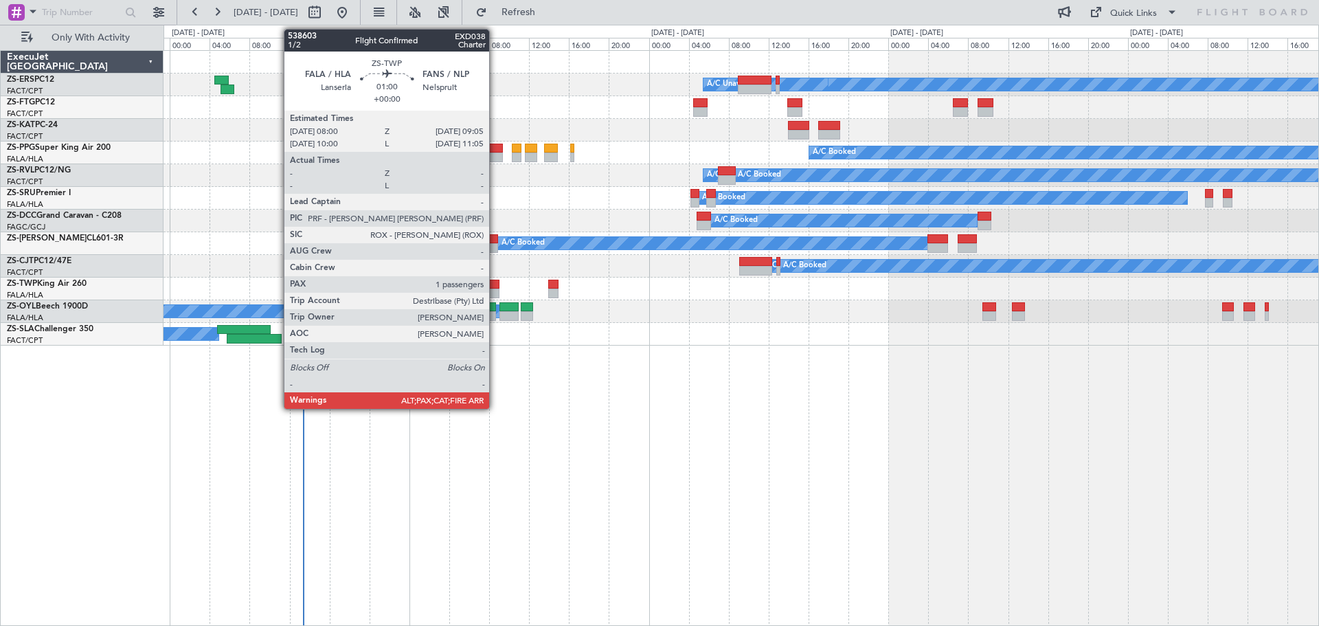  What do you see at coordinates (26, 227) in the screenshot?
I see `a: FAGC/GCJ` at bounding box center [26, 227].